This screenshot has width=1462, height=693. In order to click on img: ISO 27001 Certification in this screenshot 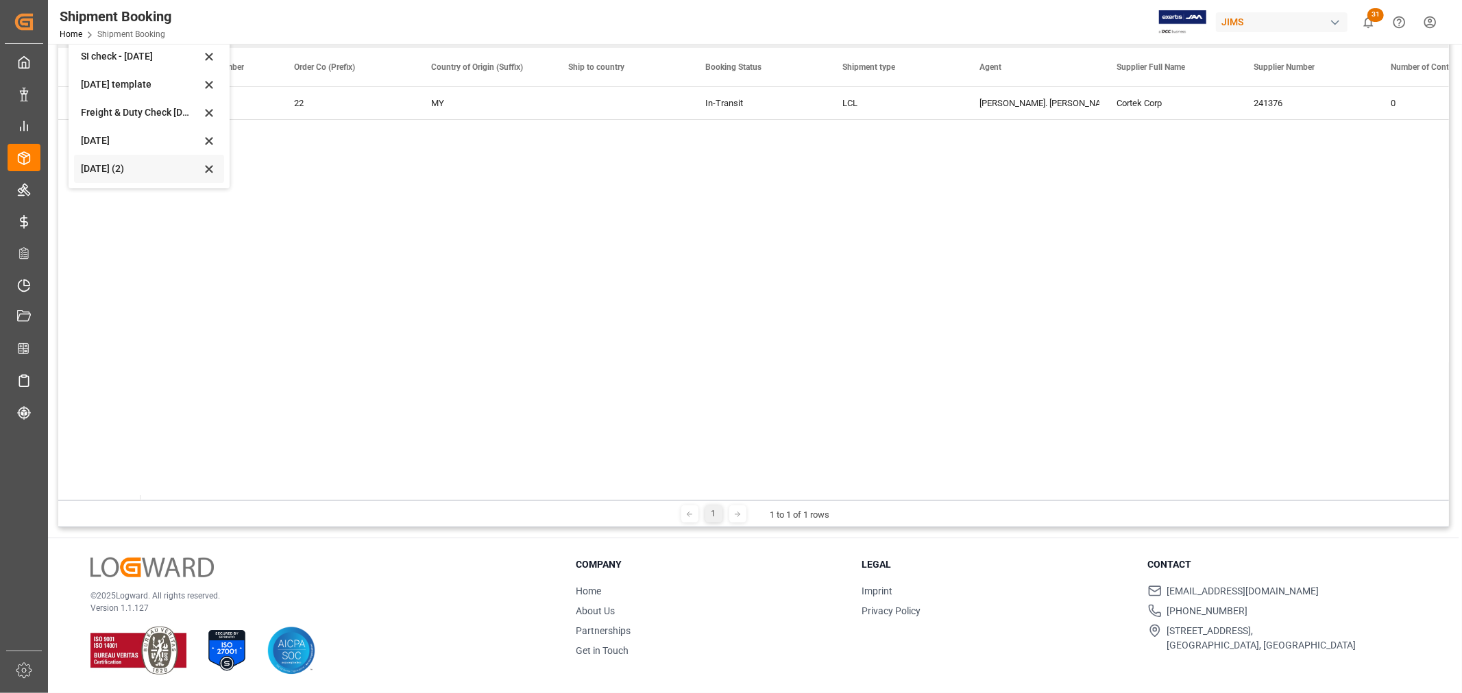, I will do `click(227, 651)`.